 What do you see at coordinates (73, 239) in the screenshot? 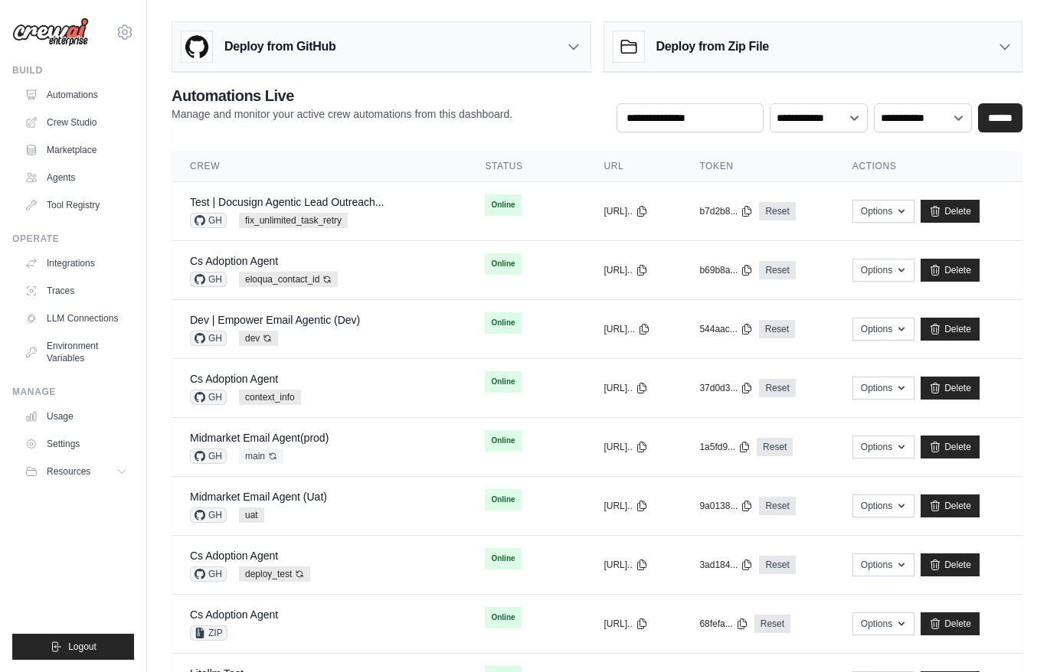
I see `div: Operate` at bounding box center [73, 239].